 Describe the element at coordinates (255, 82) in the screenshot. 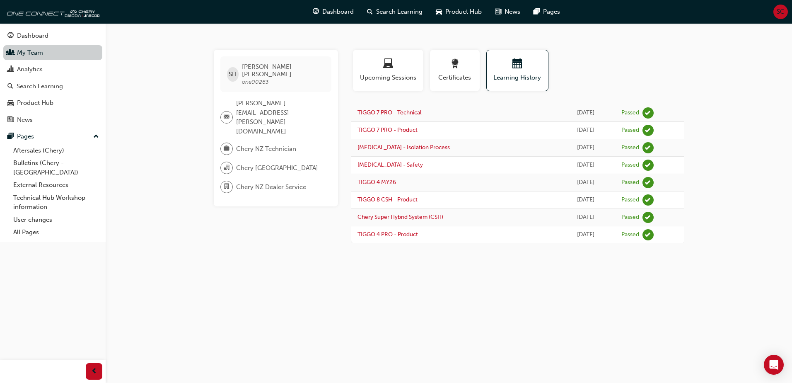

I see `span: one00263` at that location.